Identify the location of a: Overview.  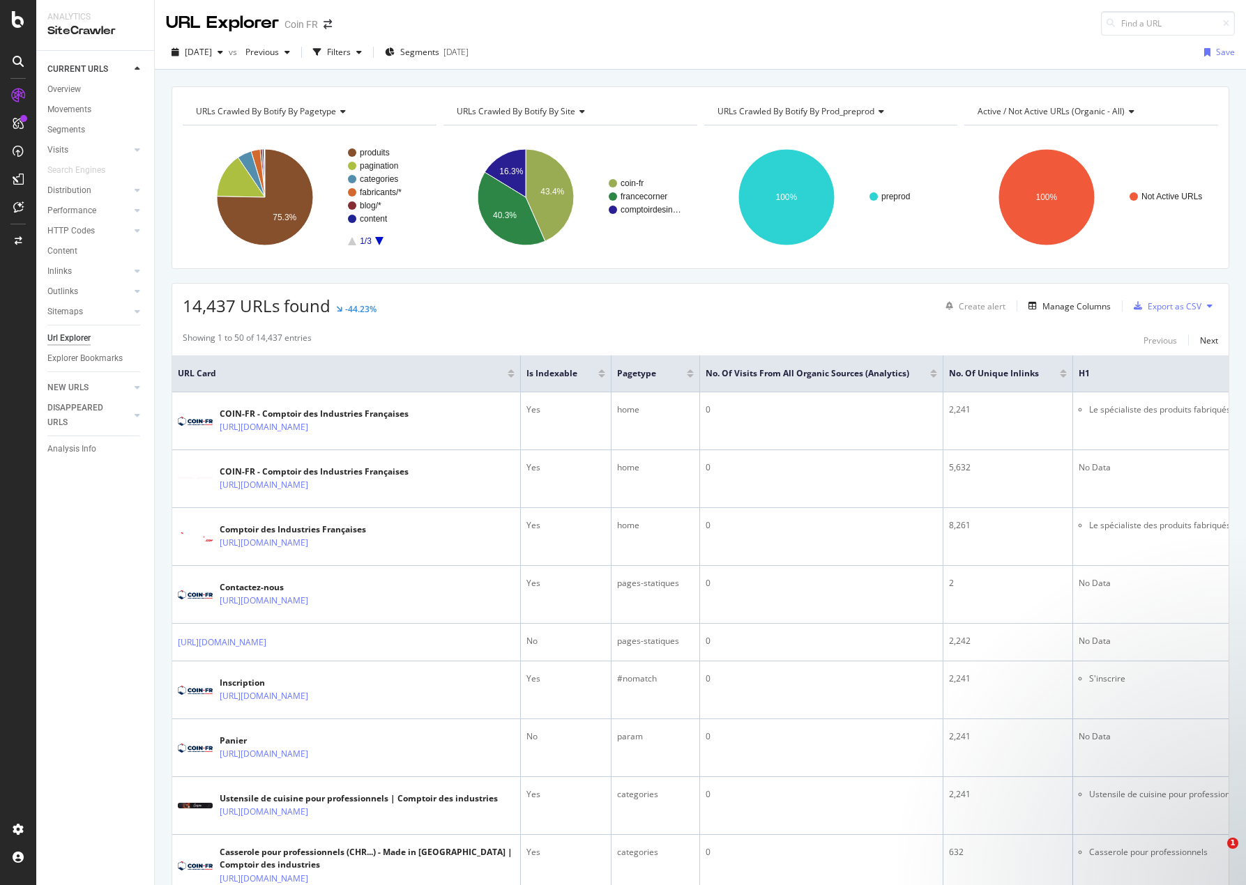
(96, 89).